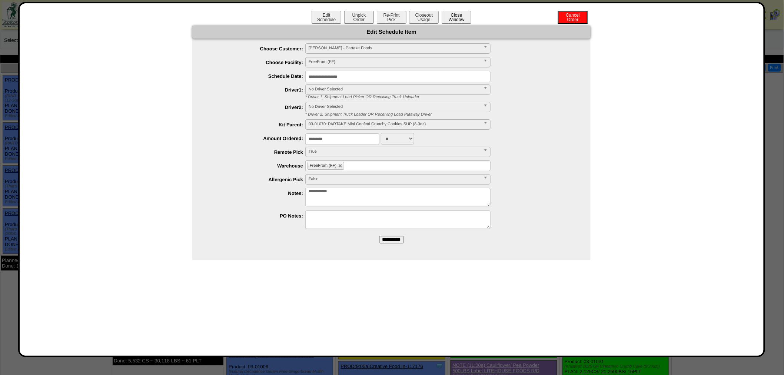  What do you see at coordinates (457, 19) in the screenshot?
I see `a: CloseWindow` at bounding box center [457, 19].